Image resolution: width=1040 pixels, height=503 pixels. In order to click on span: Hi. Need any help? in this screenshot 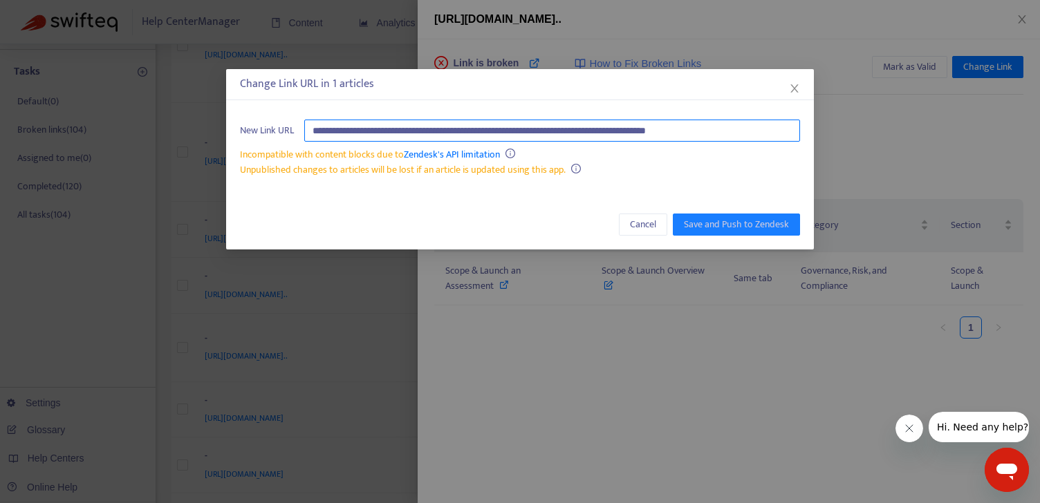, I will do `click(54, 15)`.